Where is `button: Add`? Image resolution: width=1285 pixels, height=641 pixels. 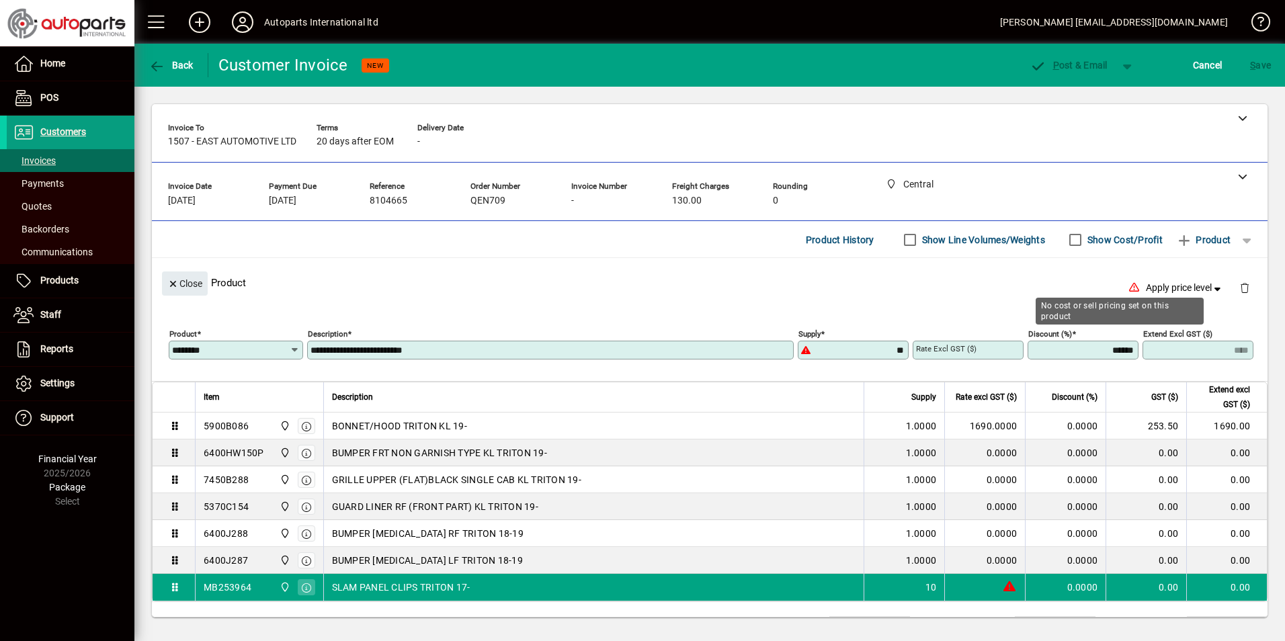 button: Add is located at coordinates (200, 22).